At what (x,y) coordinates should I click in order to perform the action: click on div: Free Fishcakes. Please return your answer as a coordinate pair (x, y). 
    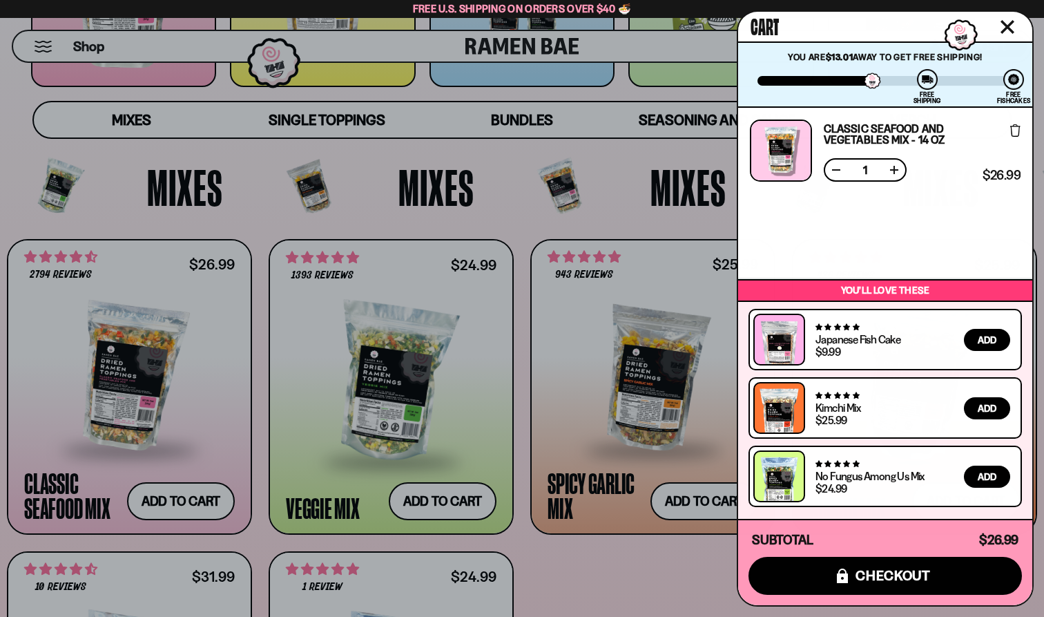
    Looking at the image, I should click on (1014, 97).